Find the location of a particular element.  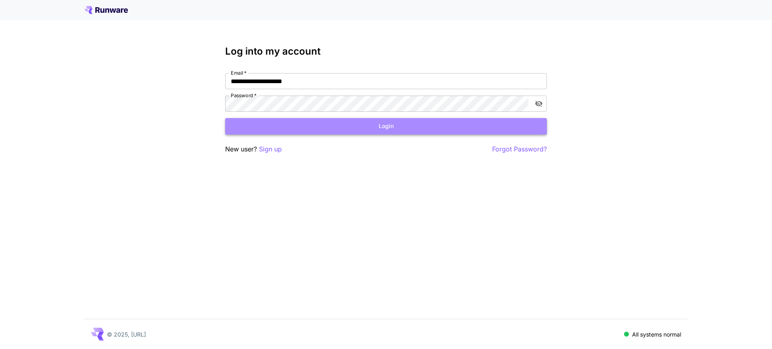

p: Forgot Password? is located at coordinates (519, 149).